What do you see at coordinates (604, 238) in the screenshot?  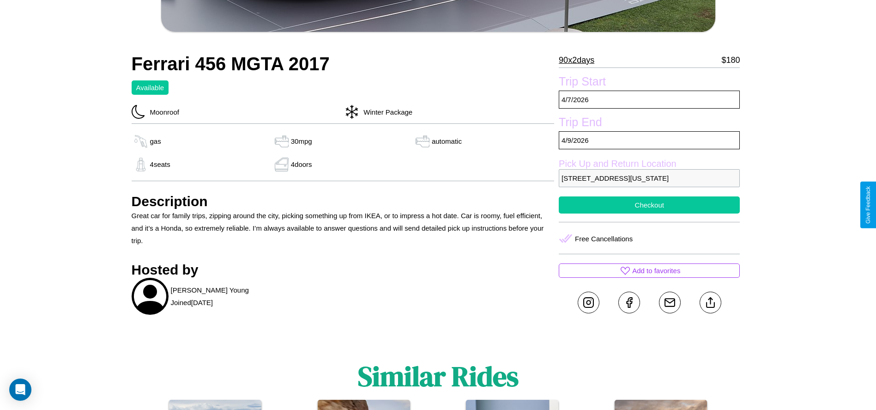 I see `p: Free Cancellations` at bounding box center [604, 238].